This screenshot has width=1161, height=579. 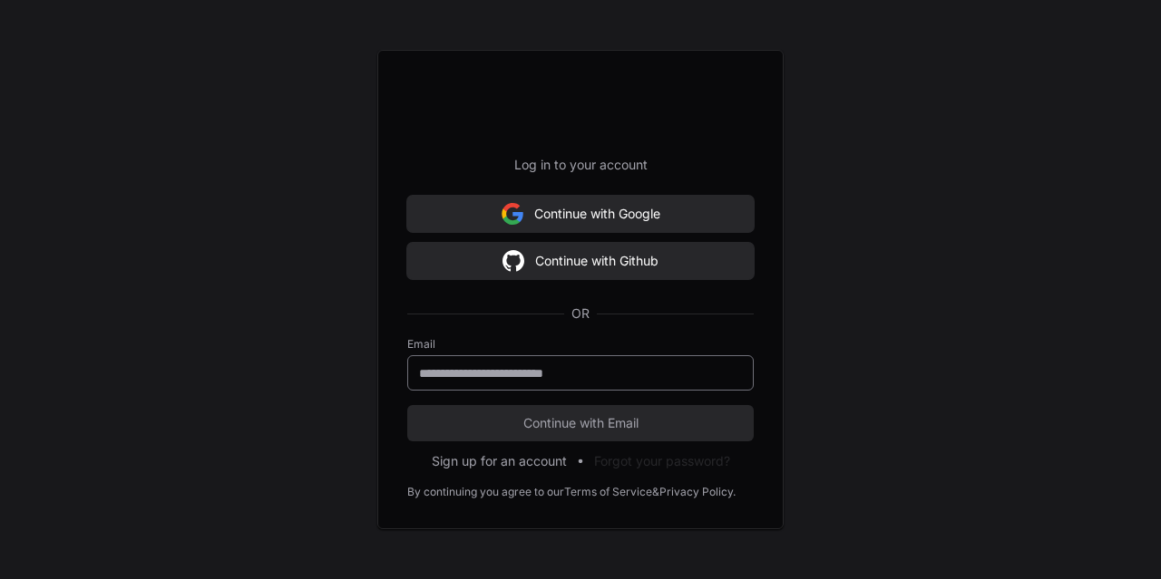 What do you see at coordinates (580, 423) in the screenshot?
I see `button: Continue with Email` at bounding box center [580, 423].